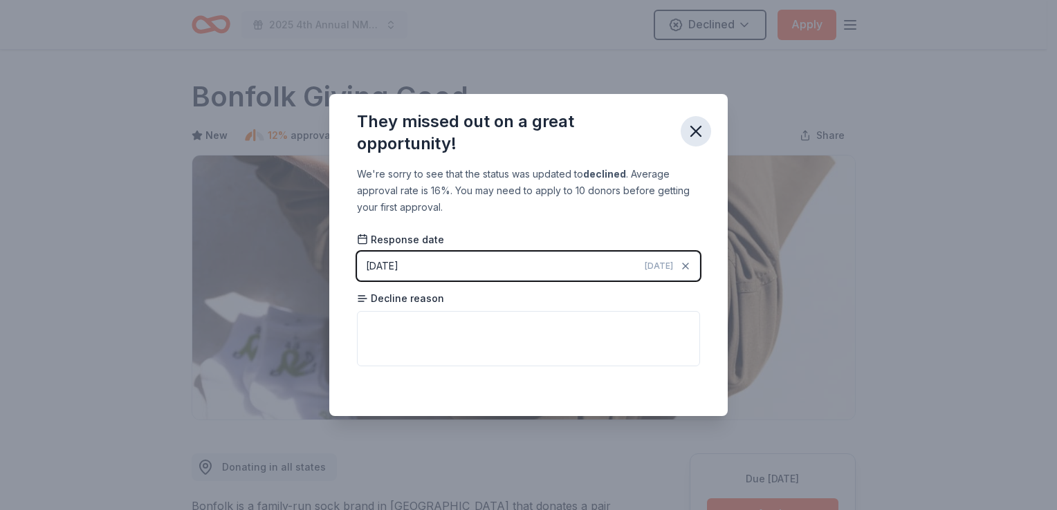  What do you see at coordinates (528, 191) in the screenshot?
I see `div: We're sorry to see that the status was updated to . Average approval rate is 16%. You may need to...` at bounding box center [528, 191].